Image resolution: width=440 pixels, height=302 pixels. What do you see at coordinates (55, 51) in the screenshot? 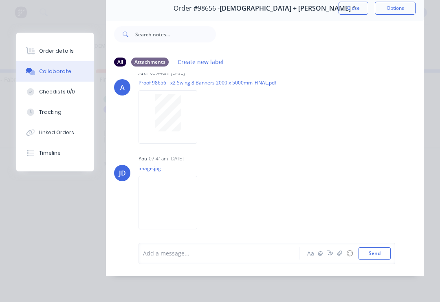
I see `button: Order details` at bounding box center [55, 51].